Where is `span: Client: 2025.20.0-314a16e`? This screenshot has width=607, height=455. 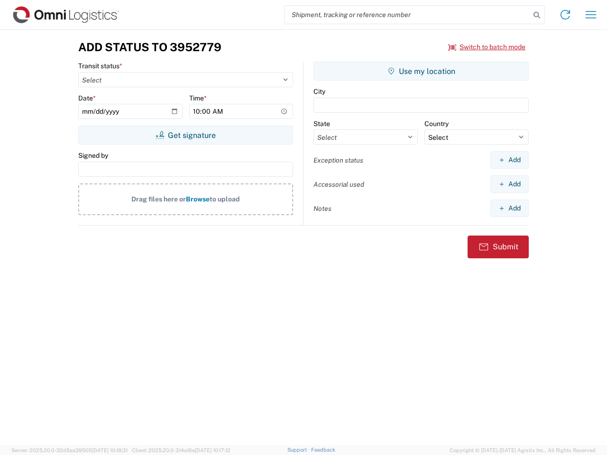
span: Client: 2025.20.0-314a16e is located at coordinates (181, 450).